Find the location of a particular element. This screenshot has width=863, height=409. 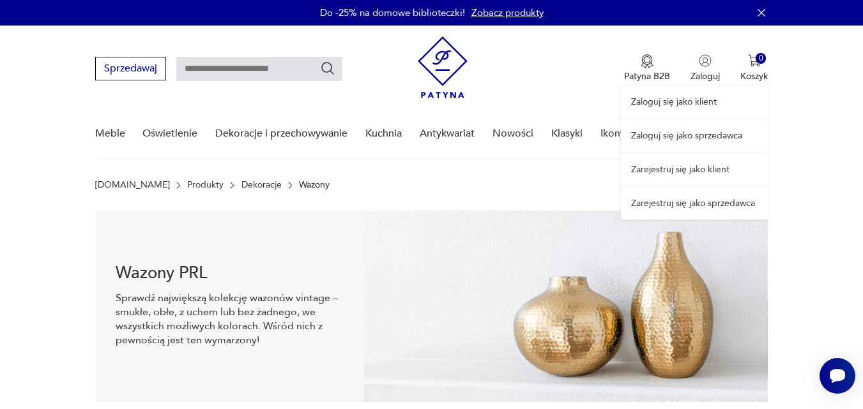

a: Zarejestruj się jako klient is located at coordinates (694, 169).